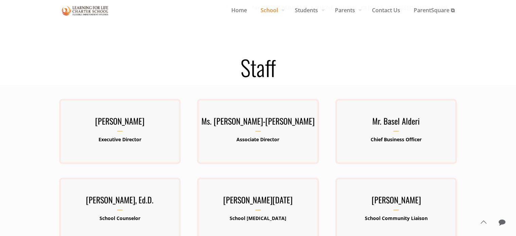  I want to click on span: Home, so click(239, 10).